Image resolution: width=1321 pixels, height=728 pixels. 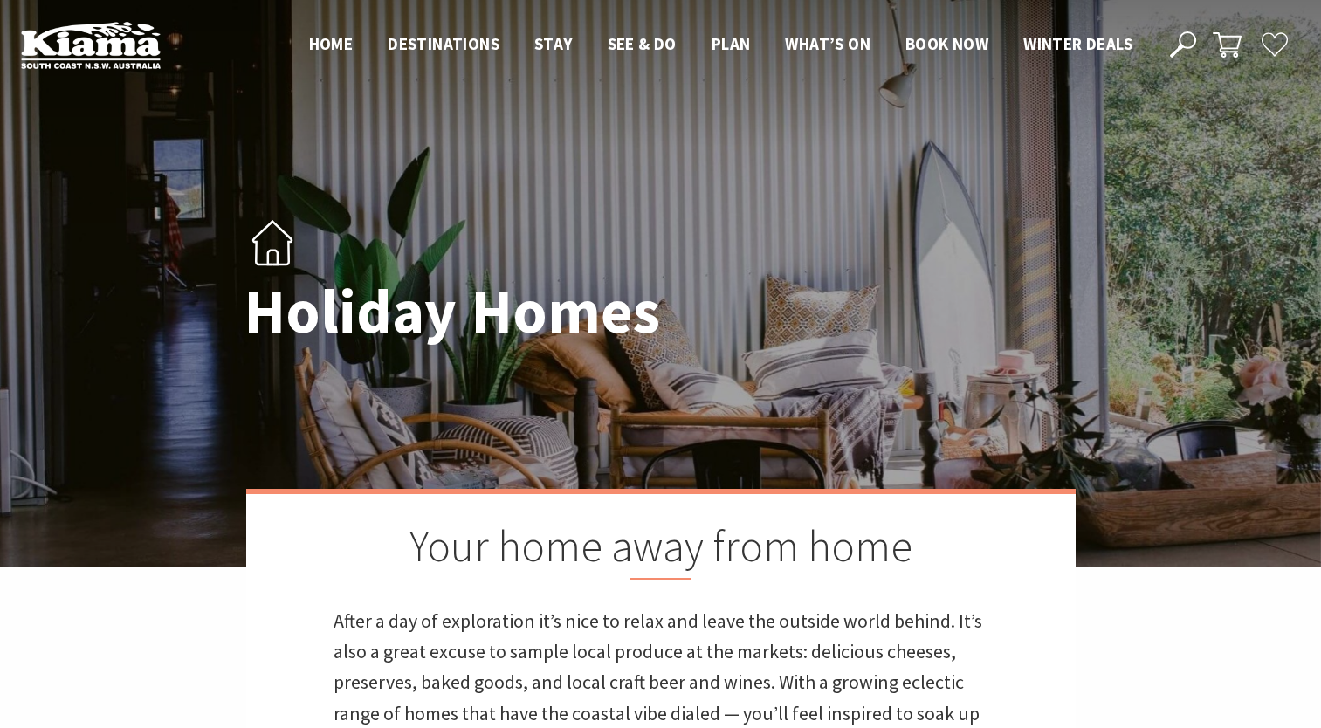 I want to click on span: Home, so click(x=331, y=44).